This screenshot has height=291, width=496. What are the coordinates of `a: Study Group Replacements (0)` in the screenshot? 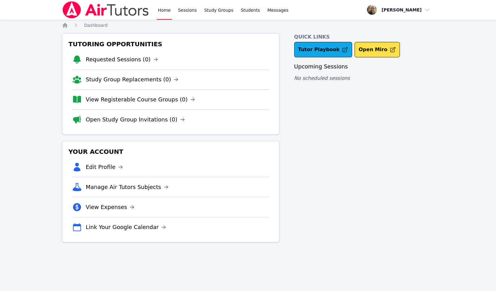 It's located at (132, 79).